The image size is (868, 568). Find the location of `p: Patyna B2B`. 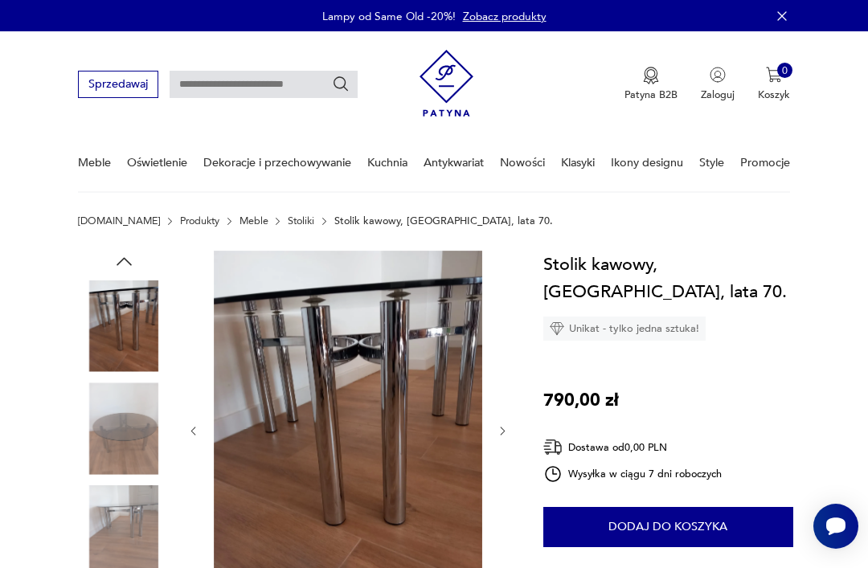

p: Patyna B2B is located at coordinates (651, 95).